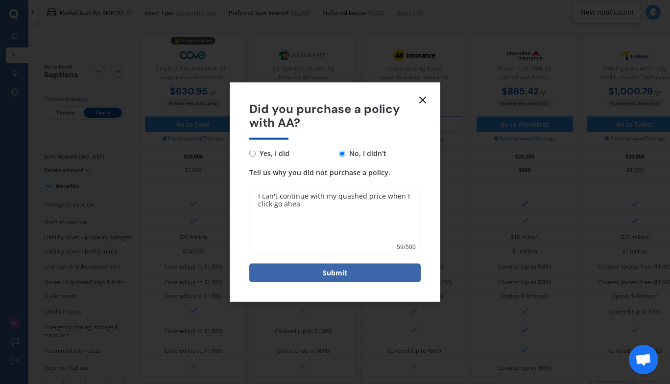  What do you see at coordinates (335, 116) in the screenshot?
I see `span: Did you purchase a policy with AA?` at bounding box center [335, 116].